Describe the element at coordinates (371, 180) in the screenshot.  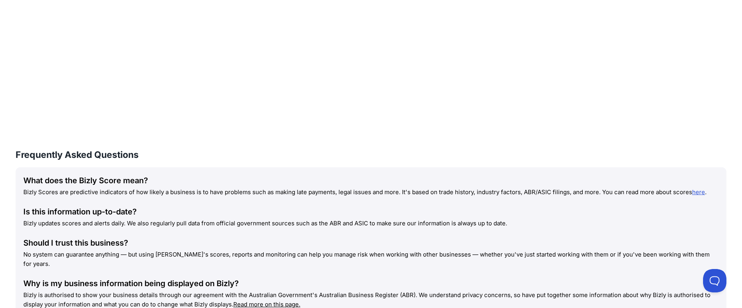
I see `div: What does the Bizly Score mean?` at that location.